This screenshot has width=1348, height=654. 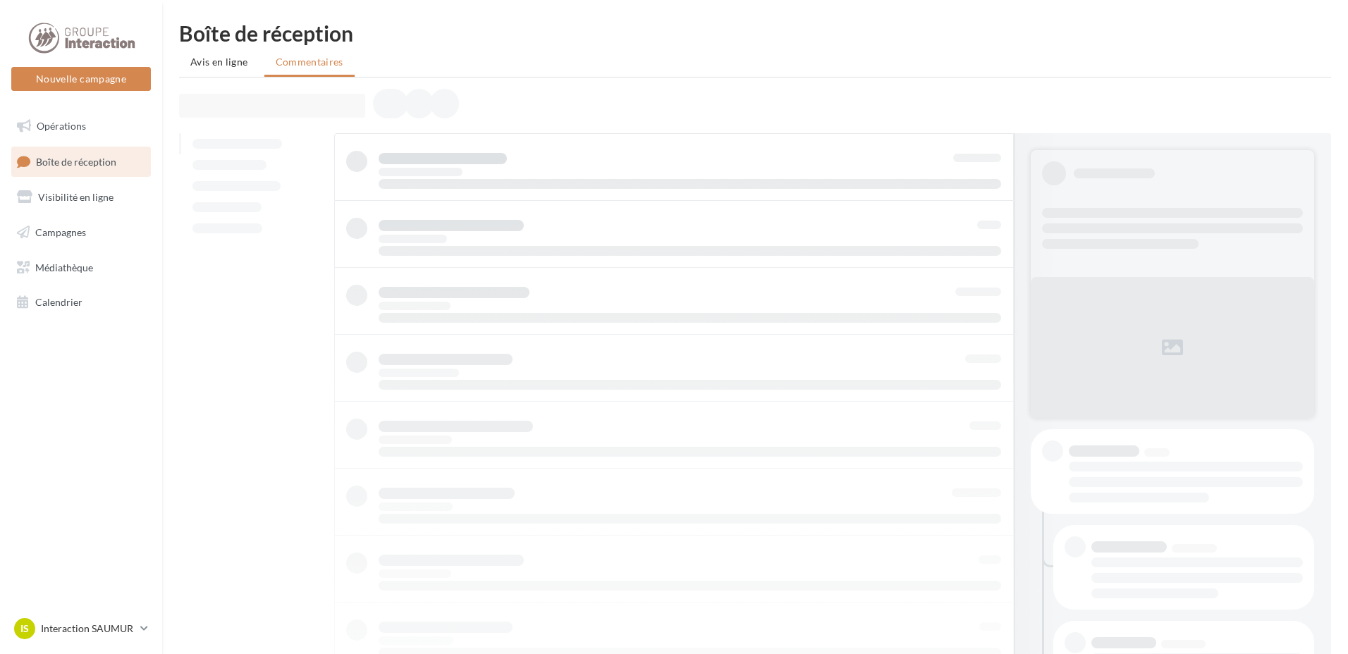 I want to click on span: IS, so click(x=25, y=629).